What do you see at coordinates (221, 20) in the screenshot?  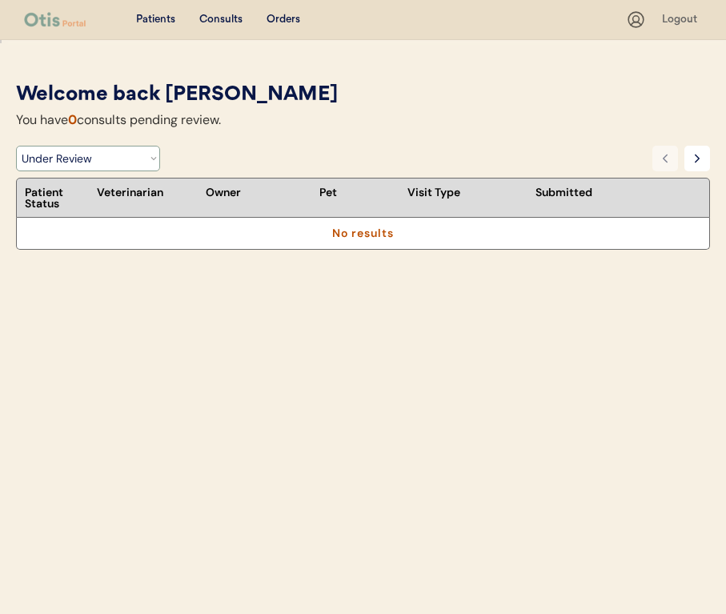 I see `div: Consults` at bounding box center [221, 20].